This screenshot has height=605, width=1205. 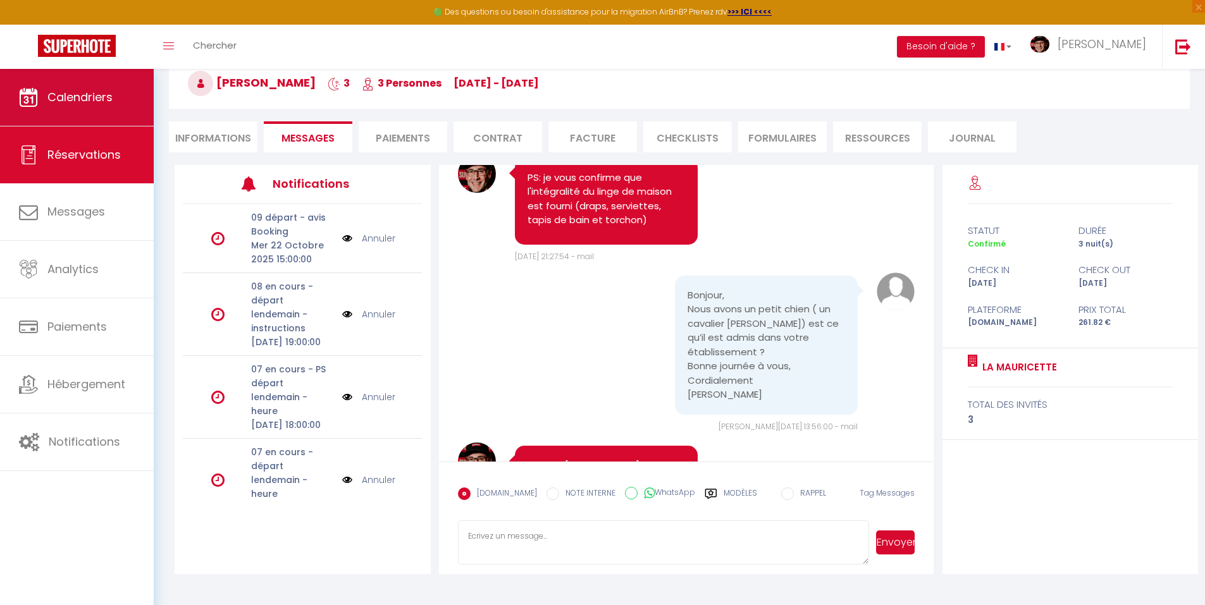 What do you see at coordinates (593, 137) in the screenshot?
I see `li: Facture` at bounding box center [593, 137].